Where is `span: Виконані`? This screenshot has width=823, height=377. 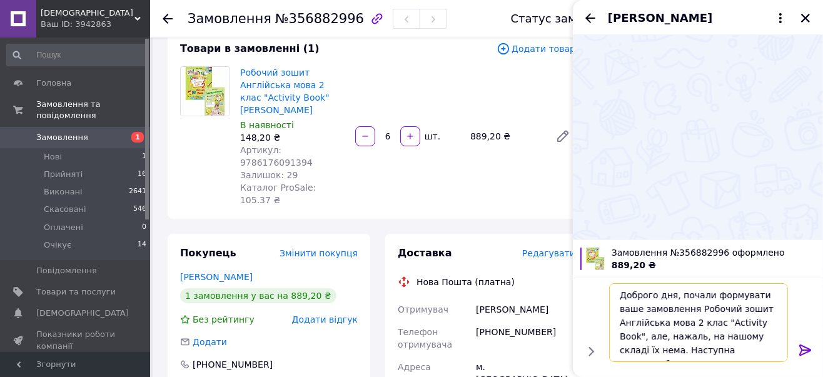 span: Виконані is located at coordinates (63, 192).